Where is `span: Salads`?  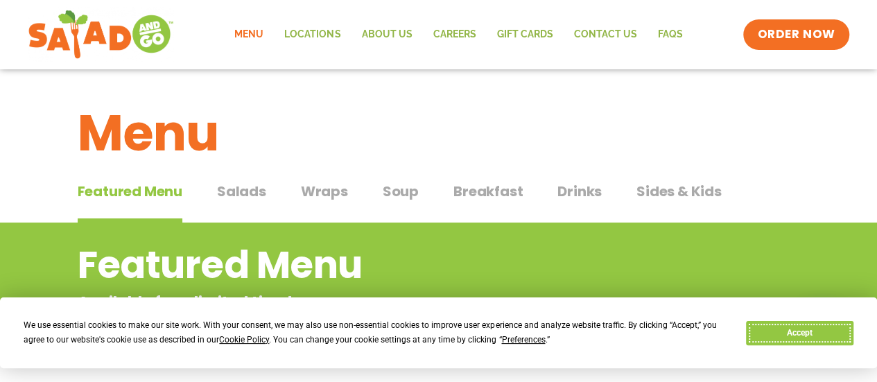 span: Salads is located at coordinates (241, 191).